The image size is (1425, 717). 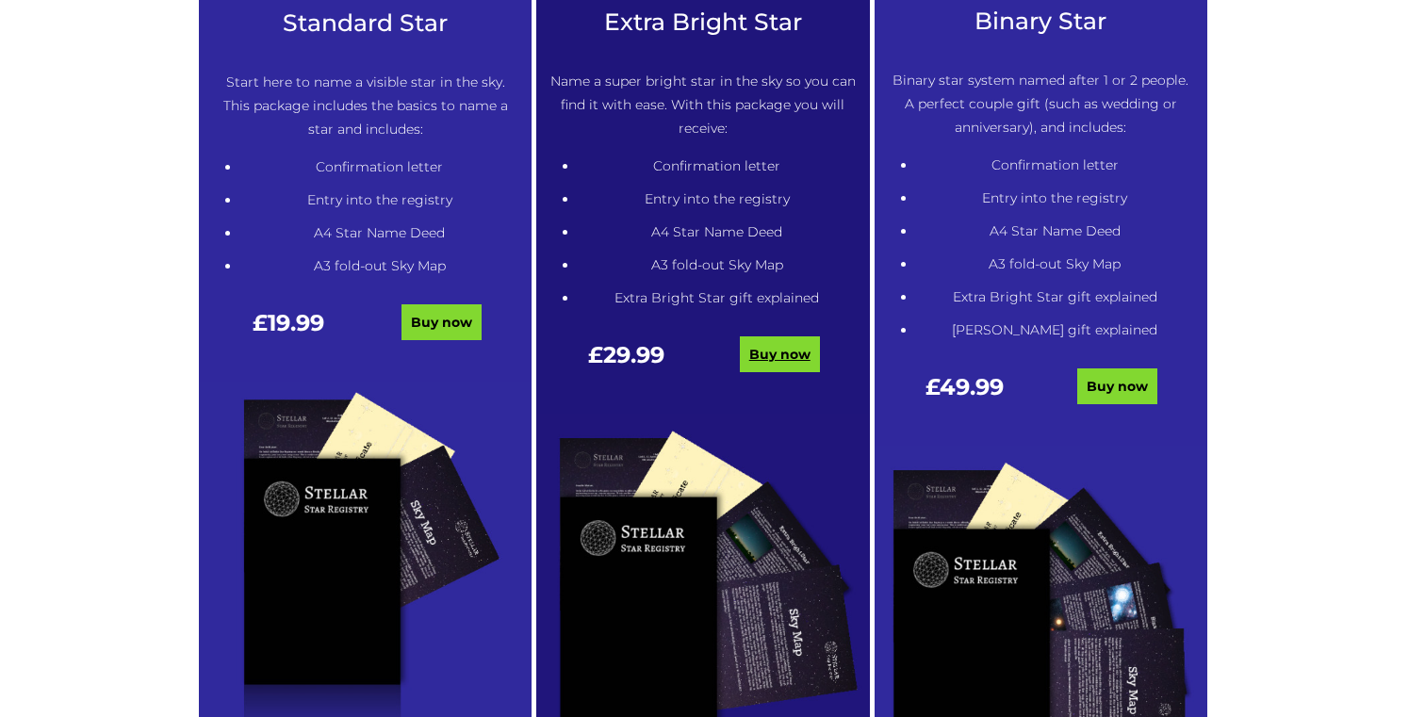 What do you see at coordinates (296, 322) in the screenshot?
I see `span: 19.99` at bounding box center [296, 322].